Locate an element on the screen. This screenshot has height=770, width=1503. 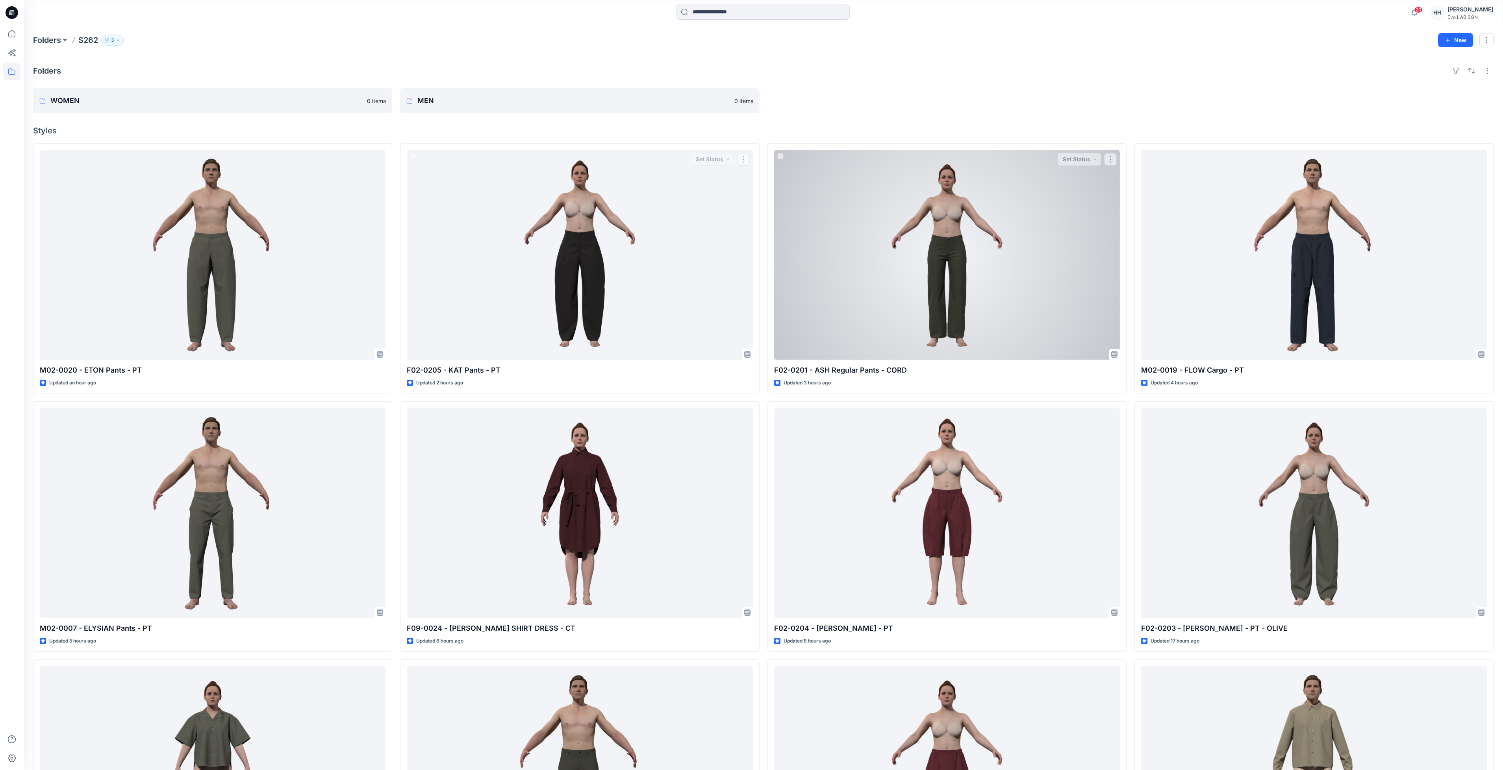
p: Folders is located at coordinates (47, 40).